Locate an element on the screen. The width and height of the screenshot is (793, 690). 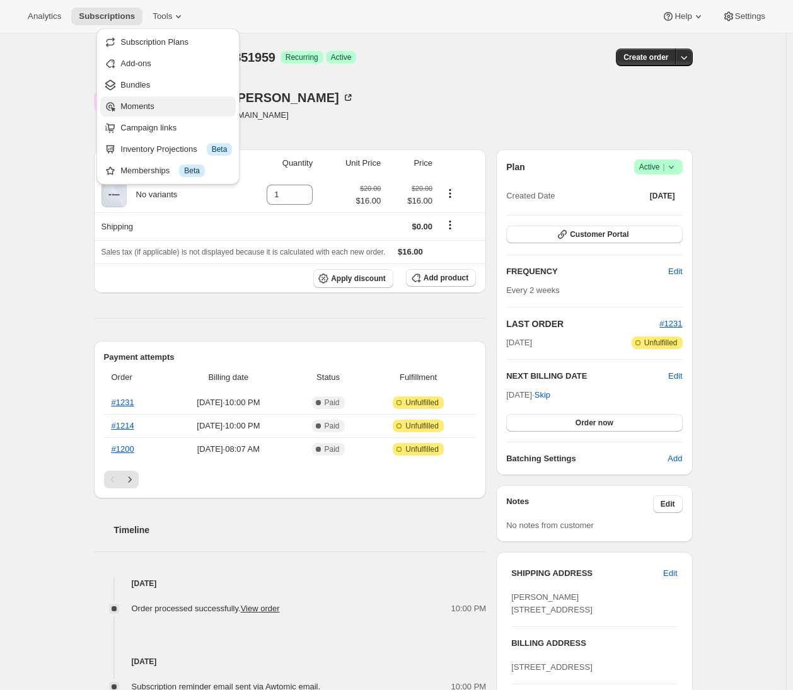
button: Add product is located at coordinates (441, 278).